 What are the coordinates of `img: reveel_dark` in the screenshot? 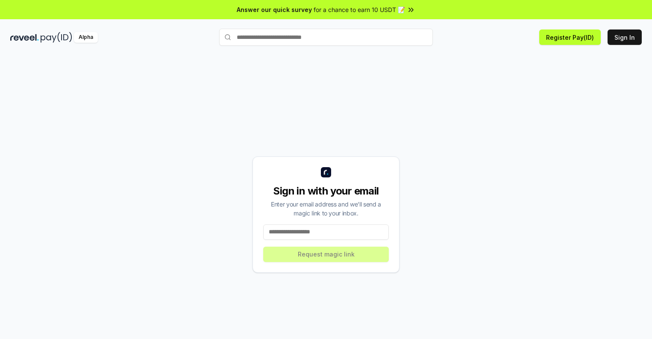 It's located at (24, 37).